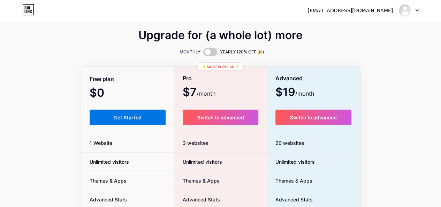 The width and height of the screenshot is (441, 207). Describe the element at coordinates (405, 10) in the screenshot. I see `img: brandent` at that location.